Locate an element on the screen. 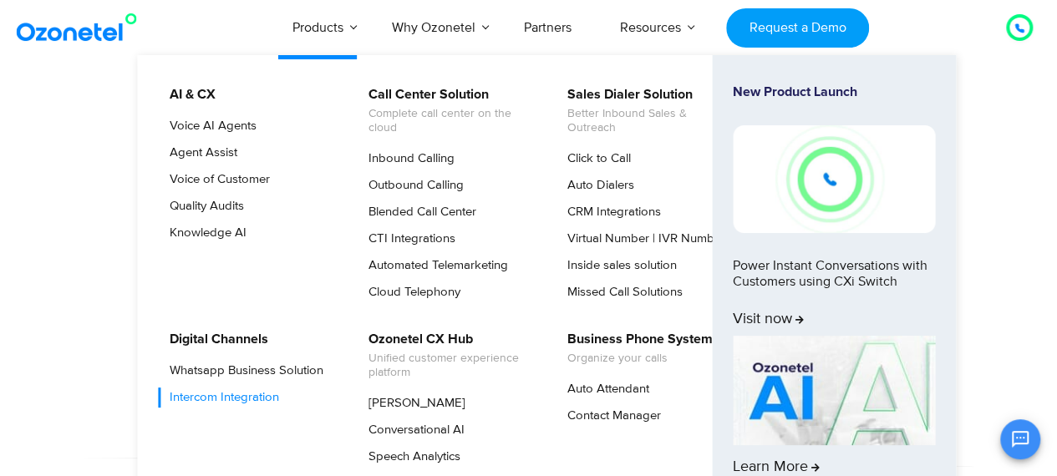  button: Open chat is located at coordinates (1020, 440).